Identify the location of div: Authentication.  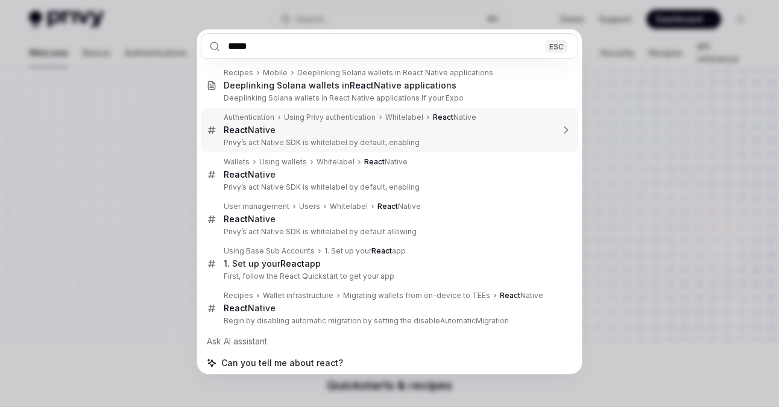
(249, 118).